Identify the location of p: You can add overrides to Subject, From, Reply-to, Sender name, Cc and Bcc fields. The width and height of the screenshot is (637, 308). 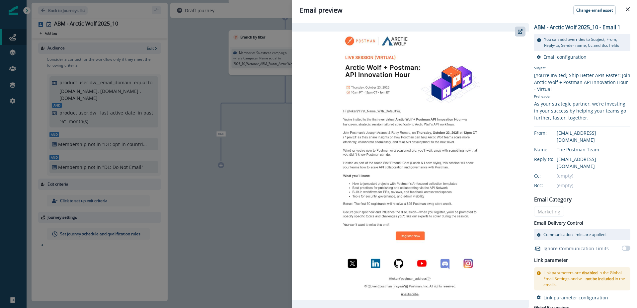
(586, 42).